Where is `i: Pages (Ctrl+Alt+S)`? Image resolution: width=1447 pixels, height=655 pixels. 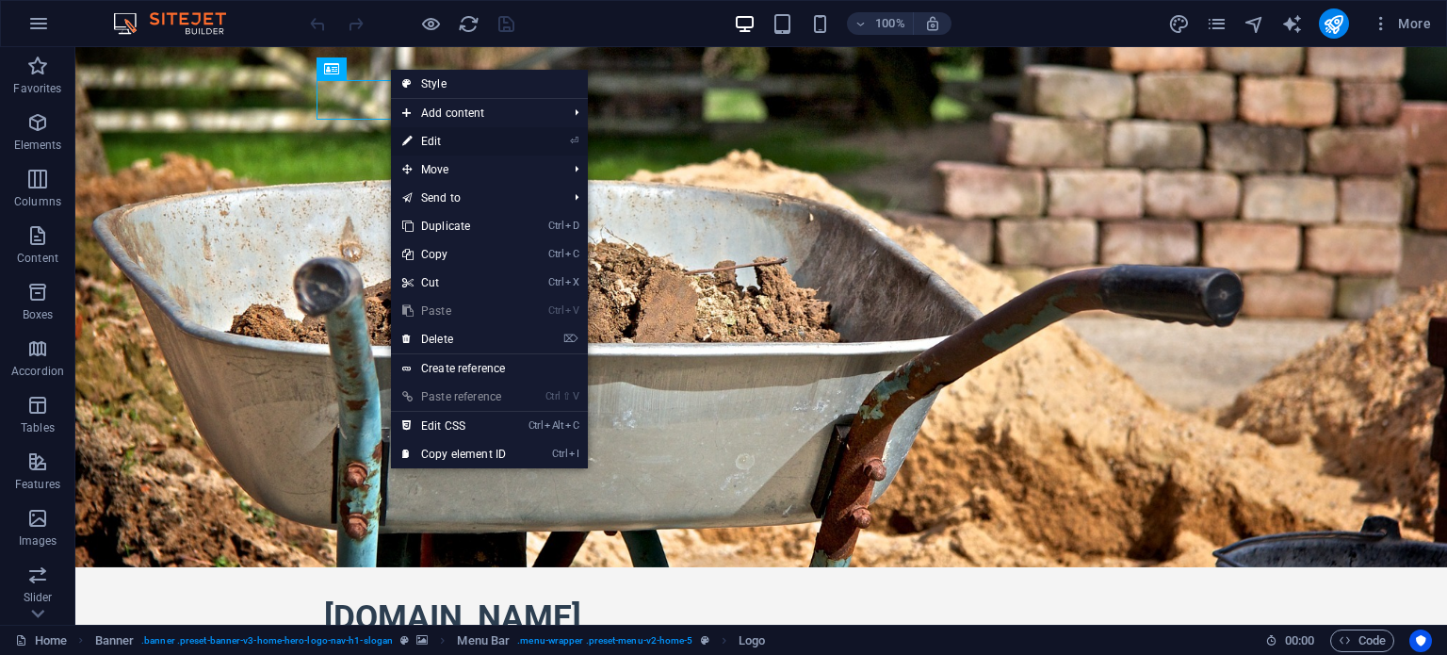 i: Pages (Ctrl+Alt+S) is located at coordinates (1216, 24).